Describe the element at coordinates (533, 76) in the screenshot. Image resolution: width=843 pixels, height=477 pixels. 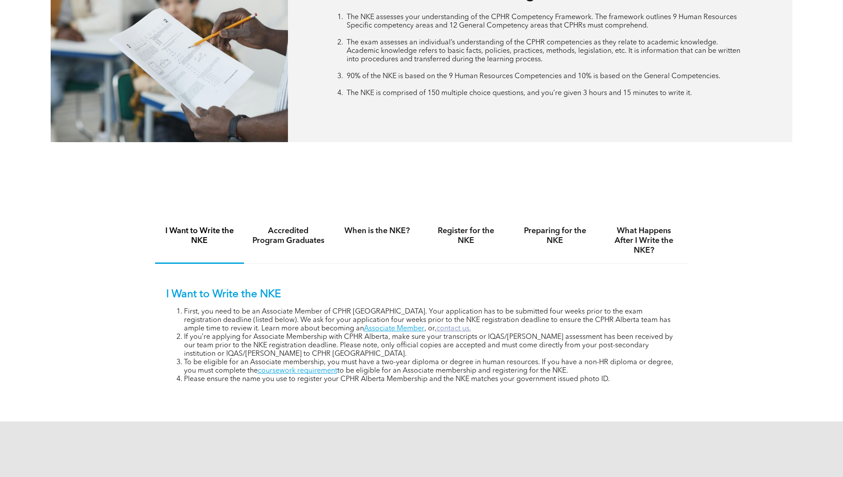
I see `span: 90% of the NKE is based on the 9 Human Resources Competencies and 10% is based on the General Com...` at that location.